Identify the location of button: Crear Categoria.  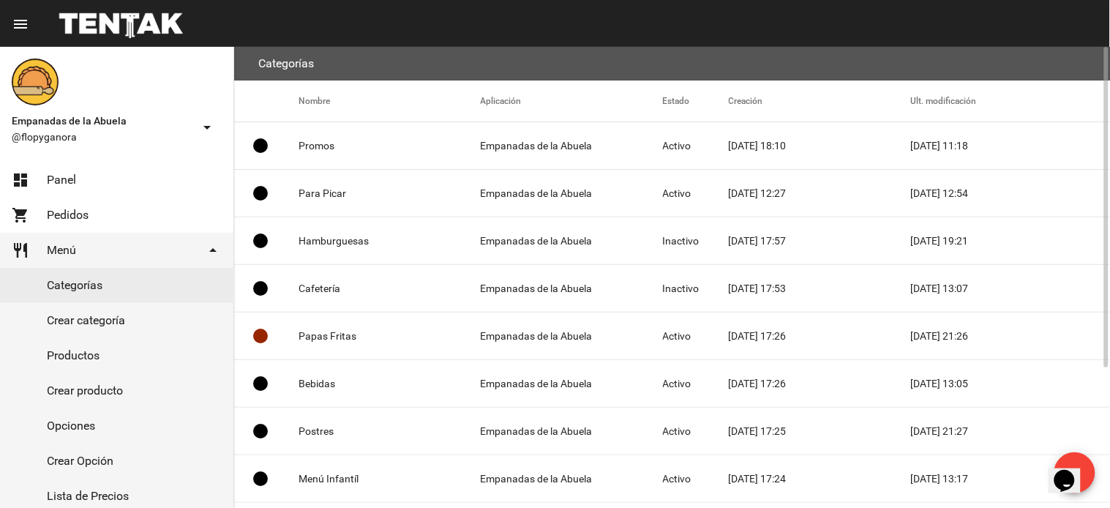
(1075, 473).